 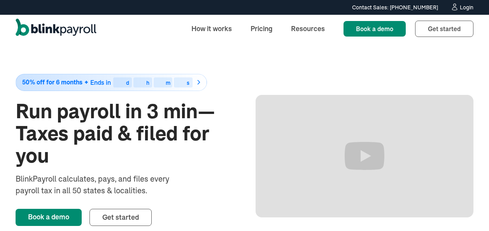 What do you see at coordinates (188, 83) in the screenshot?
I see `div: s` at bounding box center [188, 83].